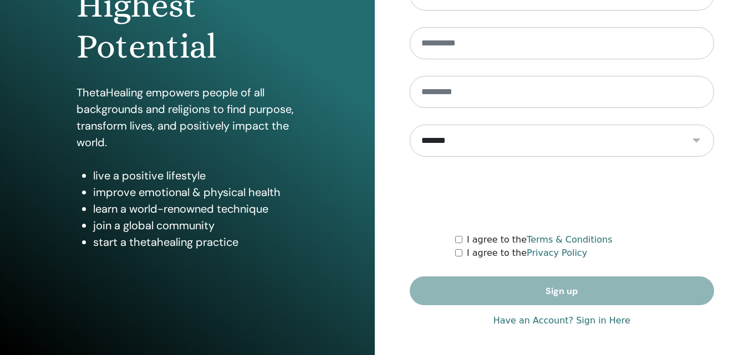 The width and height of the screenshot is (749, 355). I want to click on li: join a global community, so click(196, 226).